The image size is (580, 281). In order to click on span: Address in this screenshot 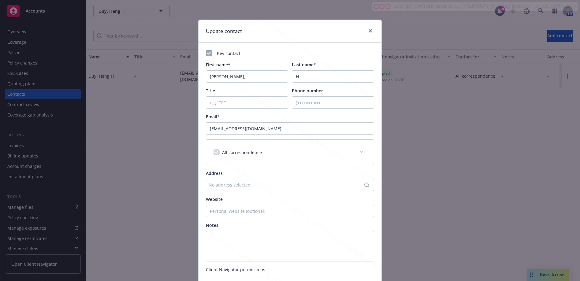, I will do `click(214, 173)`.